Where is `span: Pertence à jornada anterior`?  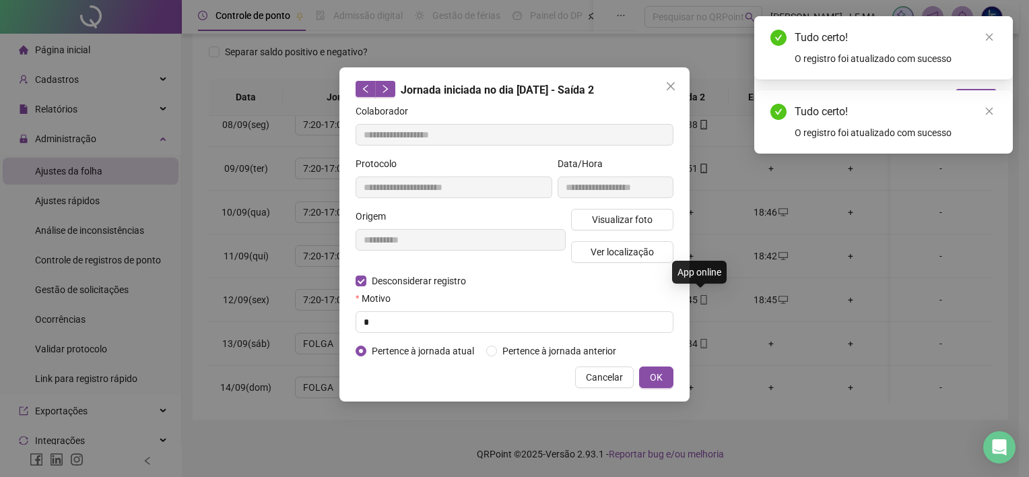
span: Pertence à jornada anterior is located at coordinates (559, 351).